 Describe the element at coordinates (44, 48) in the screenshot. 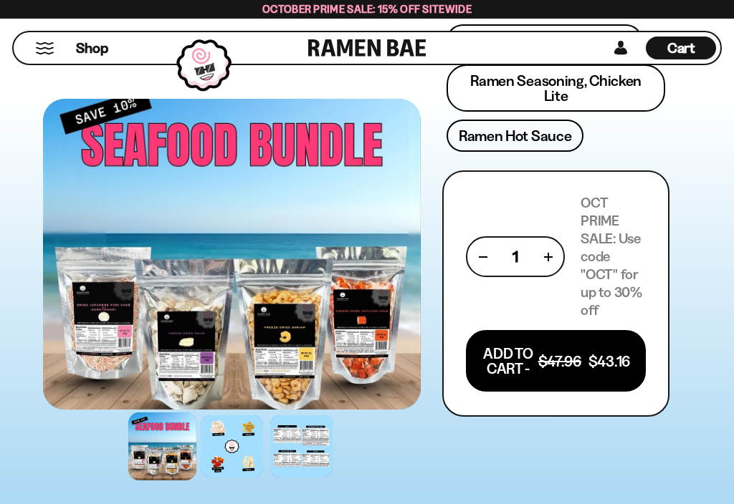

I see `button: Mobile Menu Trigger` at that location.